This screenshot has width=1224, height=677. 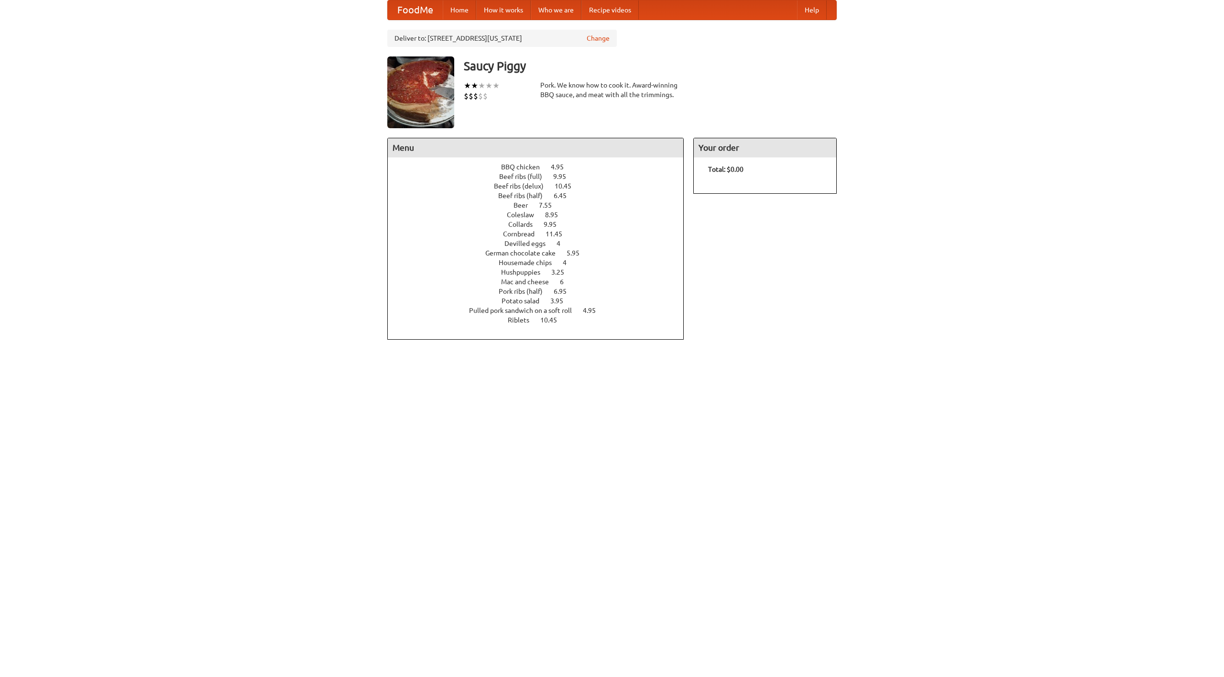 What do you see at coordinates (525, 167) in the screenshot?
I see `span: BBQ chicken` at bounding box center [525, 167].